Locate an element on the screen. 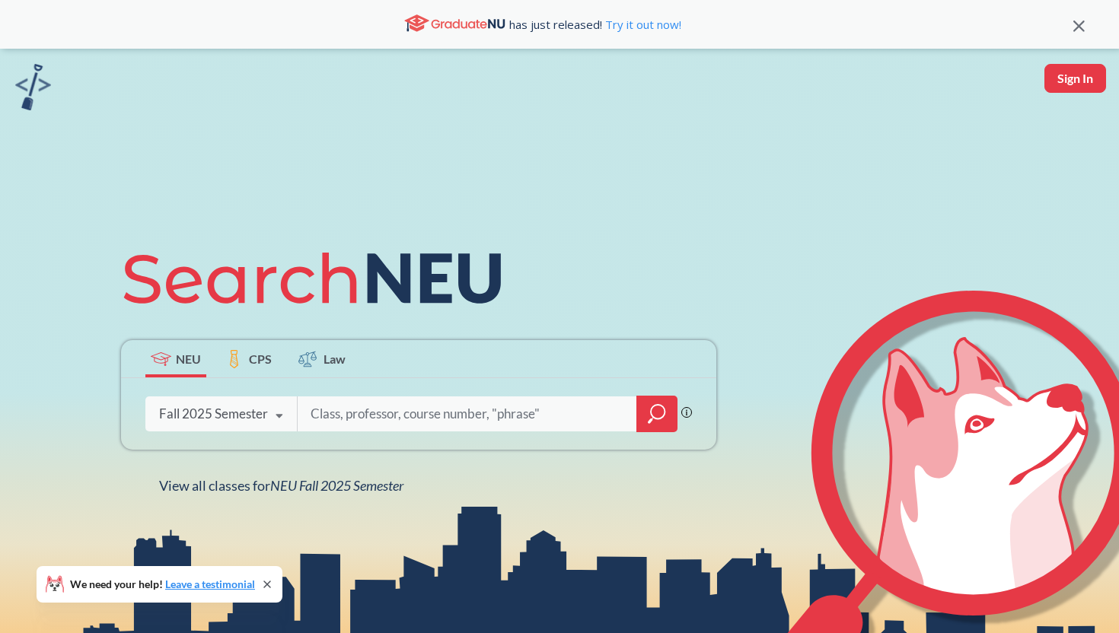 The width and height of the screenshot is (1119, 633). span: CPS is located at coordinates (260, 358).